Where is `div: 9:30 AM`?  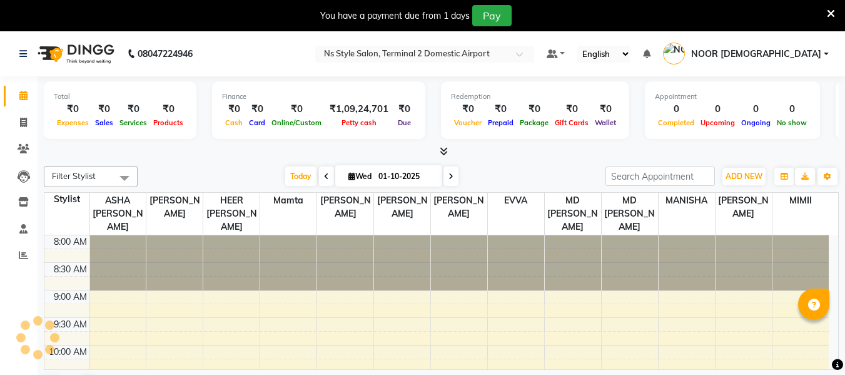 div: 9:30 AM is located at coordinates (70, 324).